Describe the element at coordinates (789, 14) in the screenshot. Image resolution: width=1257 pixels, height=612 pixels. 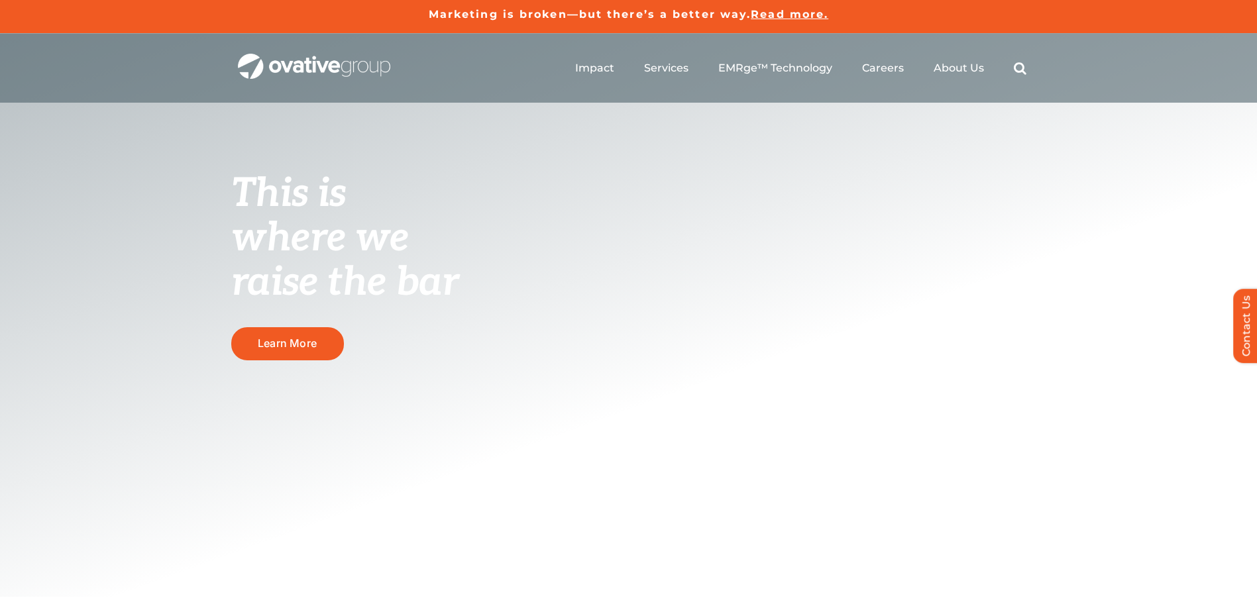
I see `a: Read more.` at that location.